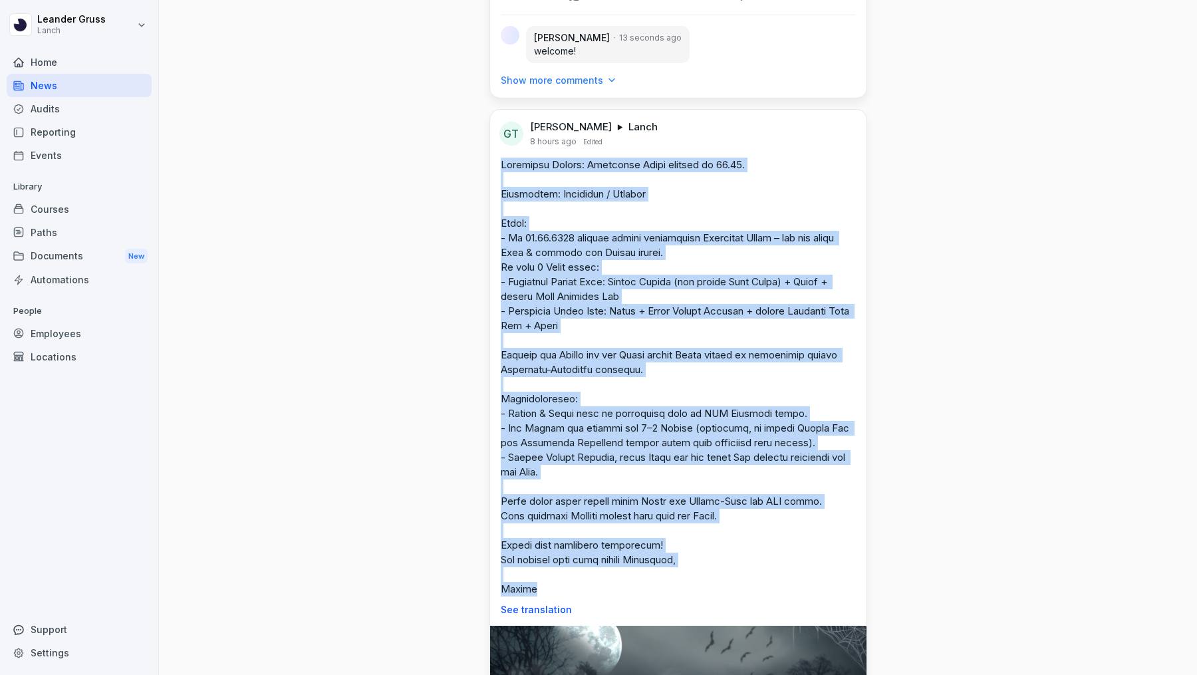 Image resolution: width=1197 pixels, height=675 pixels. What do you see at coordinates (608, 51) in the screenshot?
I see `p: welcome!` at bounding box center [608, 51].